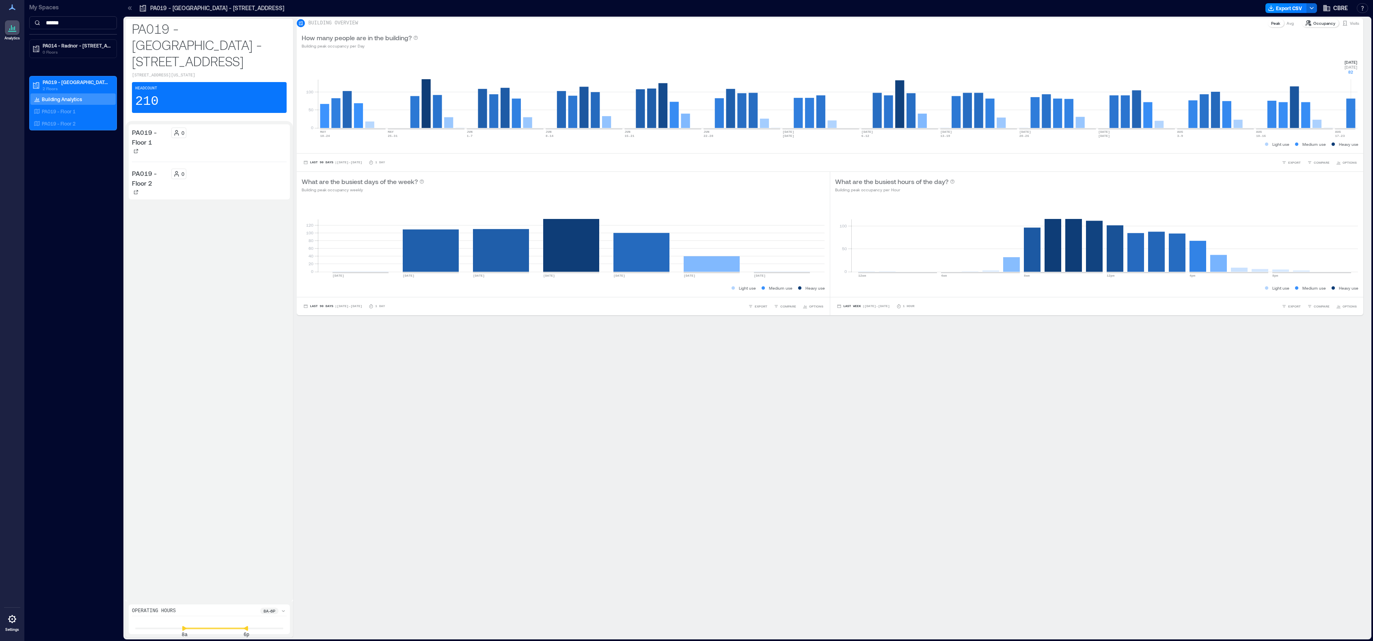  I want to click on a: Analytics, so click(12, 30).